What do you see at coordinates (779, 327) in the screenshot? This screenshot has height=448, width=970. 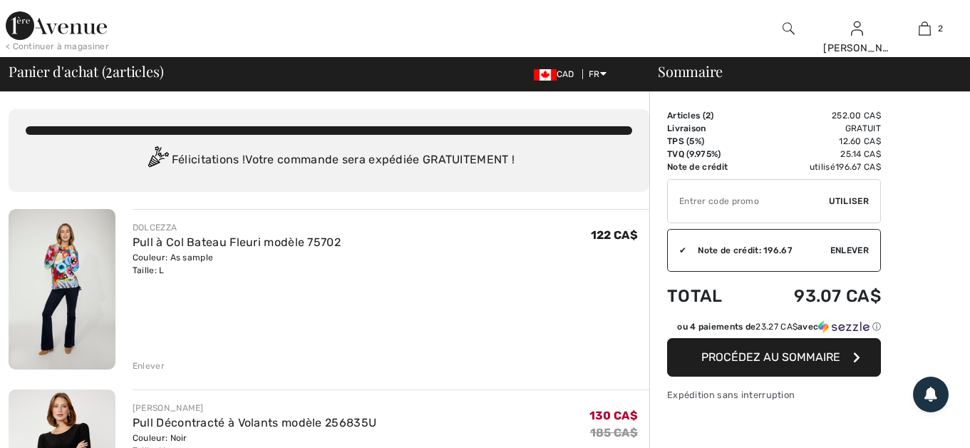 I see `div: ou 4 paiements de avec` at bounding box center [779, 327].